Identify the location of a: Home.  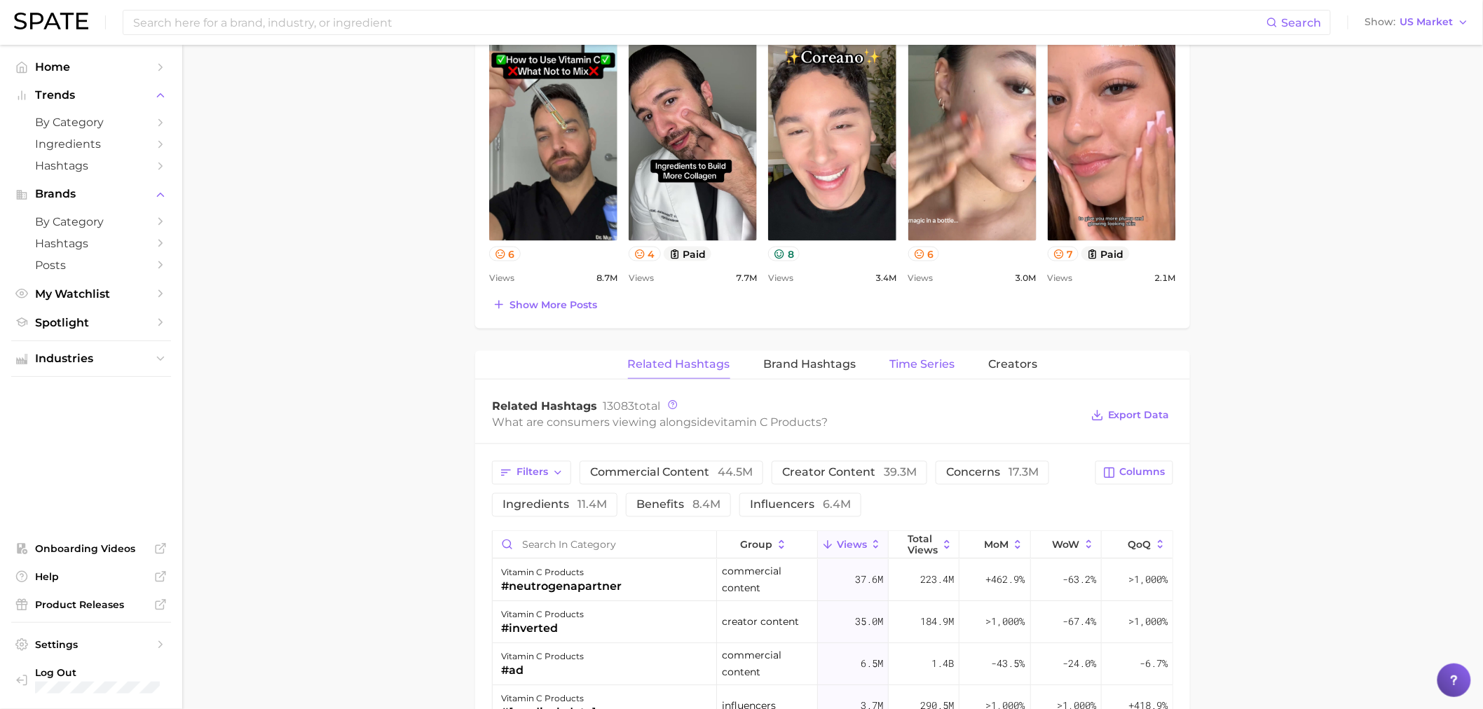
(91, 67).